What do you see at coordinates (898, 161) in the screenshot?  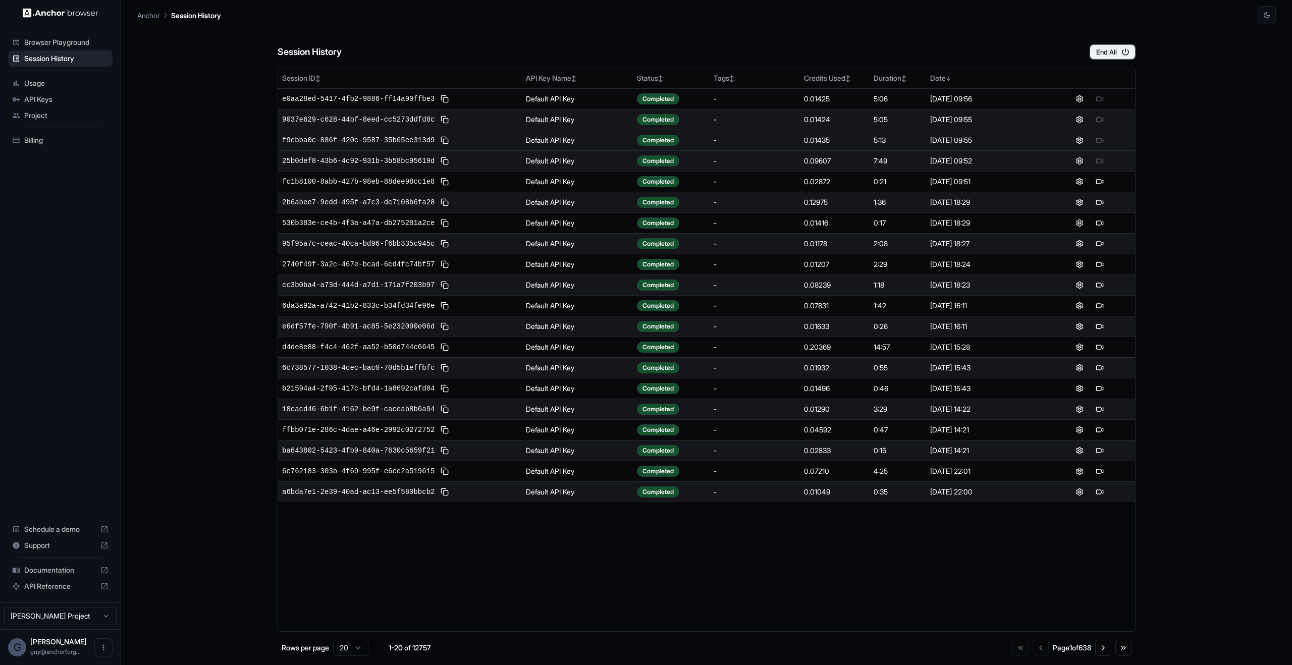 I see `div: 7:49` at bounding box center [898, 161].